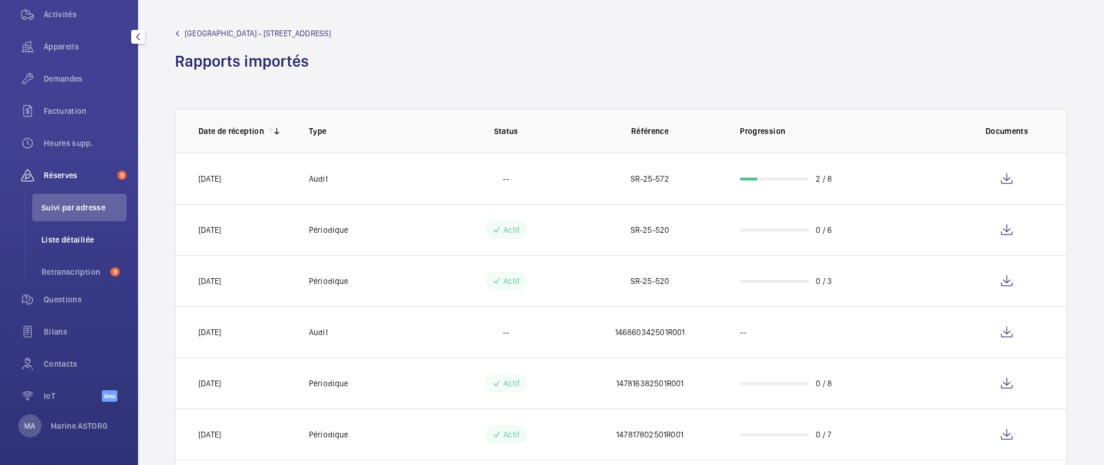  What do you see at coordinates (650, 333) in the screenshot?
I see `p: 146860342501R001` at bounding box center [650, 333].